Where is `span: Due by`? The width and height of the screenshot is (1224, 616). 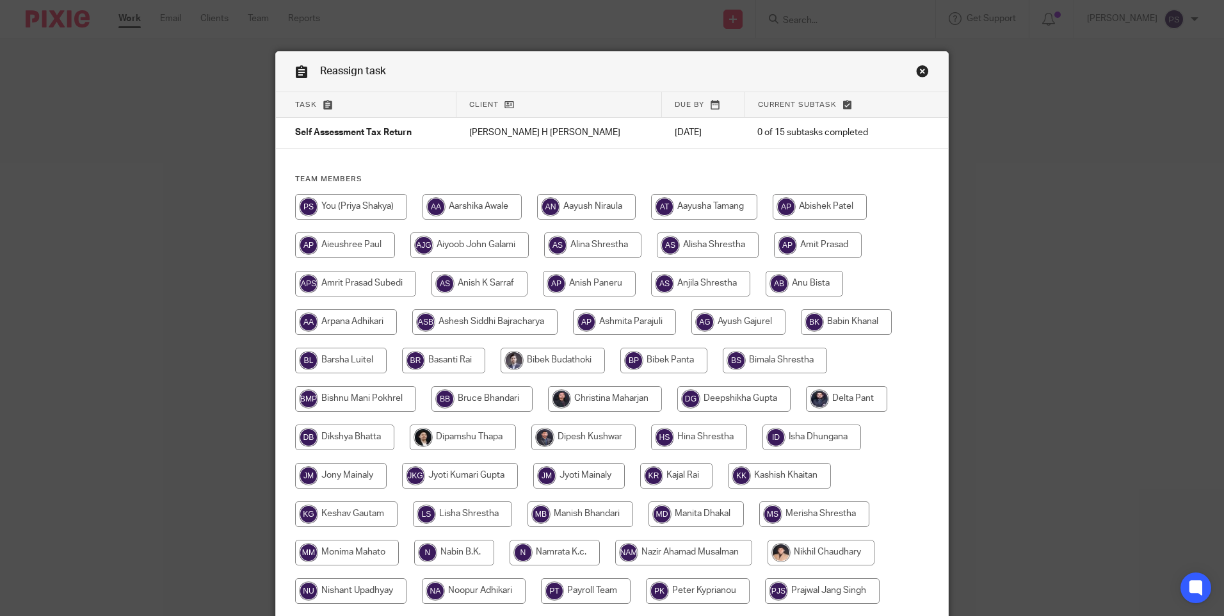
span: Due by is located at coordinates (689, 104).